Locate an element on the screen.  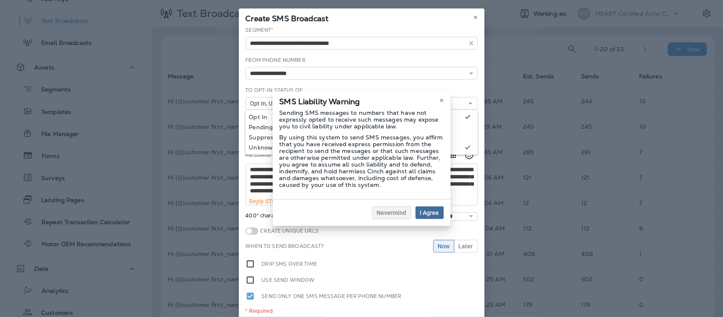
span: I Agree is located at coordinates (429, 213).